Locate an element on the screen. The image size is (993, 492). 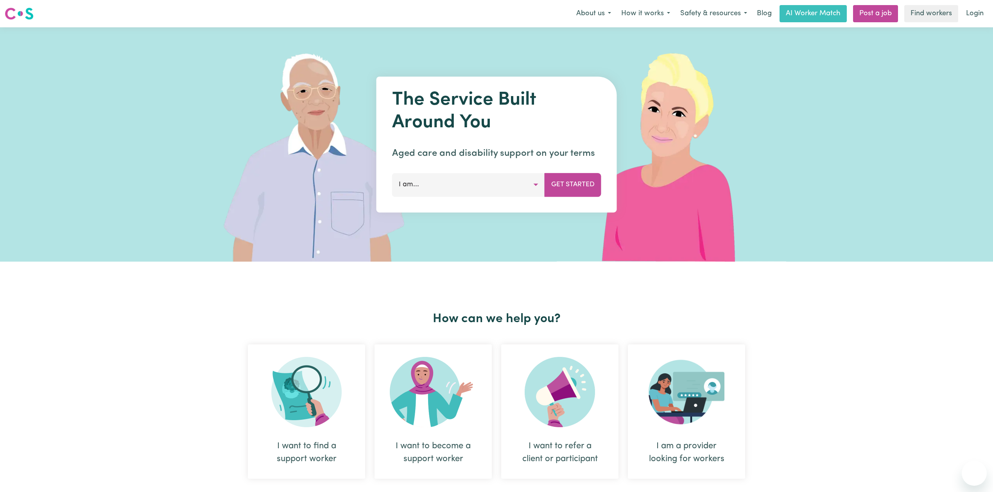
img: Provider is located at coordinates (686, 392).